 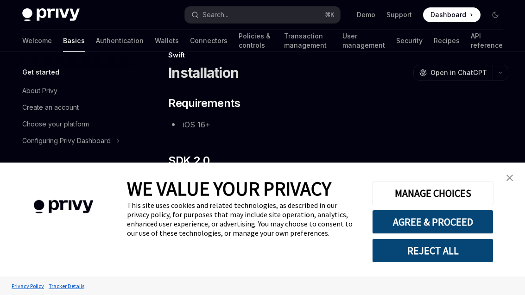 I want to click on a: Recipes, so click(x=447, y=41).